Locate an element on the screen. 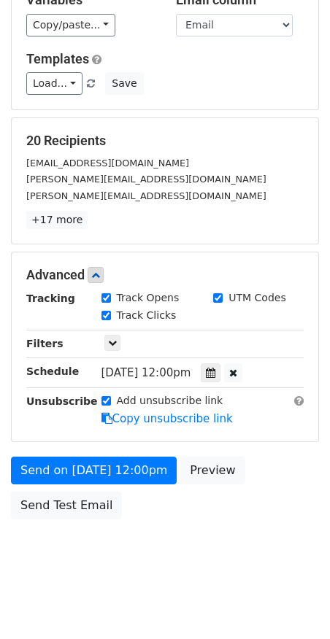 This screenshot has width=330, height=639. strong: Unsubscribe is located at coordinates (62, 401).